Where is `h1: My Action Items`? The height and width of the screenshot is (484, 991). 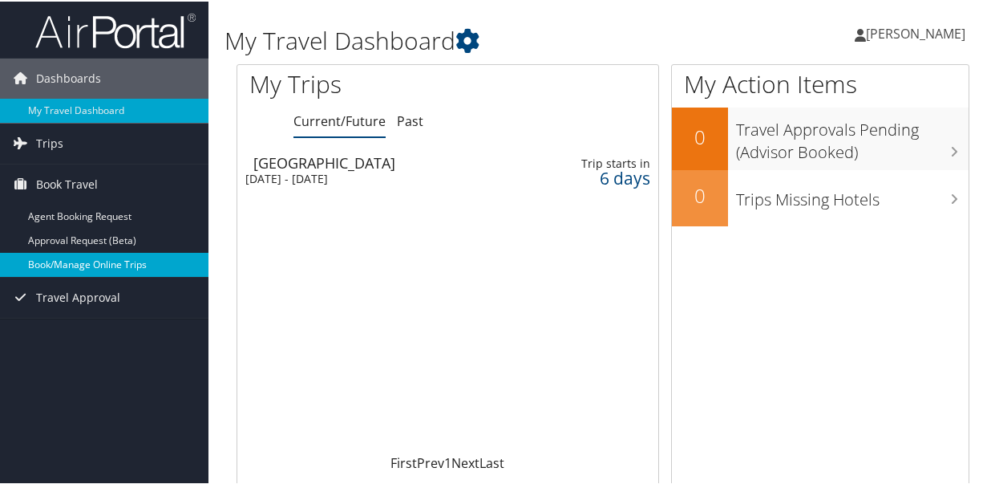 h1: My Action Items is located at coordinates (821, 83).